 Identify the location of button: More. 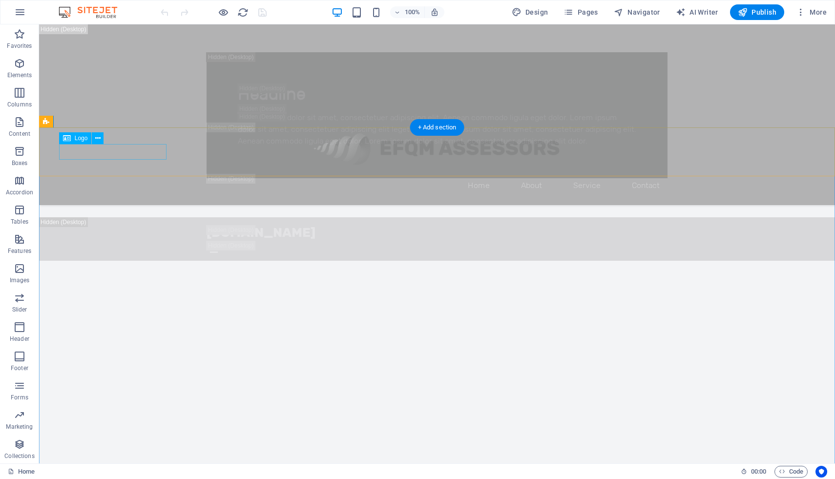
(811, 12).